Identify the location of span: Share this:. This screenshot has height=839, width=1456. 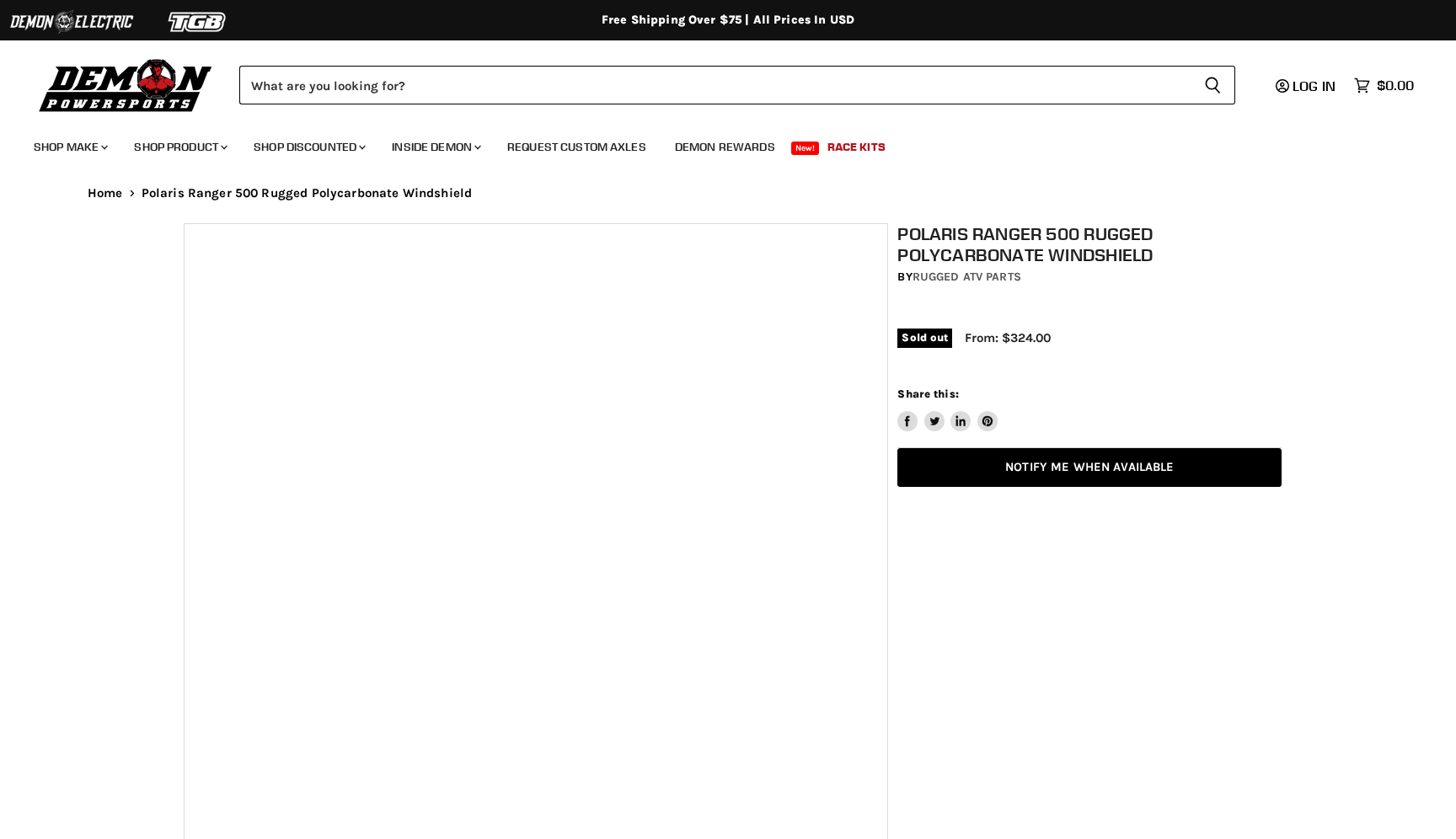
(927, 393).